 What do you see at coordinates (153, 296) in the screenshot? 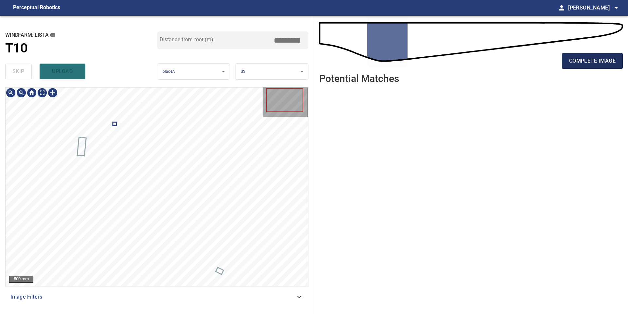
I see `span: Image Filters` at bounding box center [153, 296].